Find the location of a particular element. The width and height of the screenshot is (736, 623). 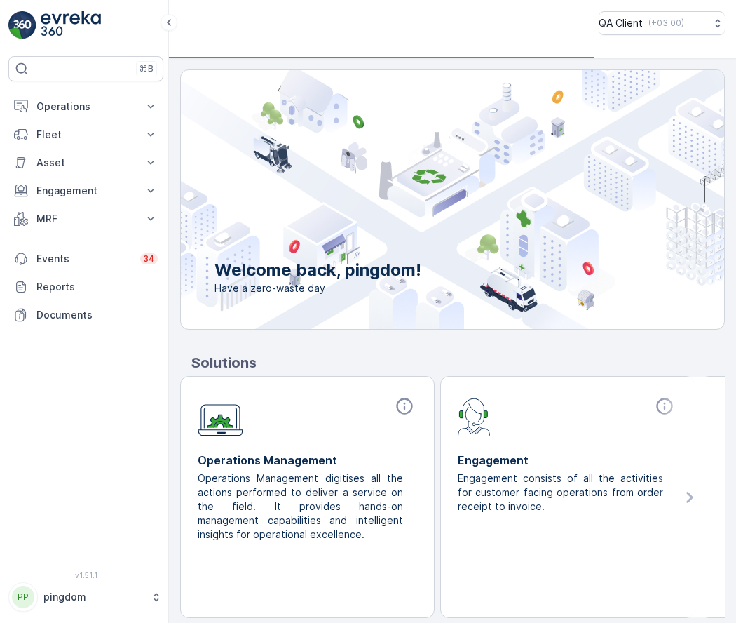

p: Reports is located at coordinates (97, 287).